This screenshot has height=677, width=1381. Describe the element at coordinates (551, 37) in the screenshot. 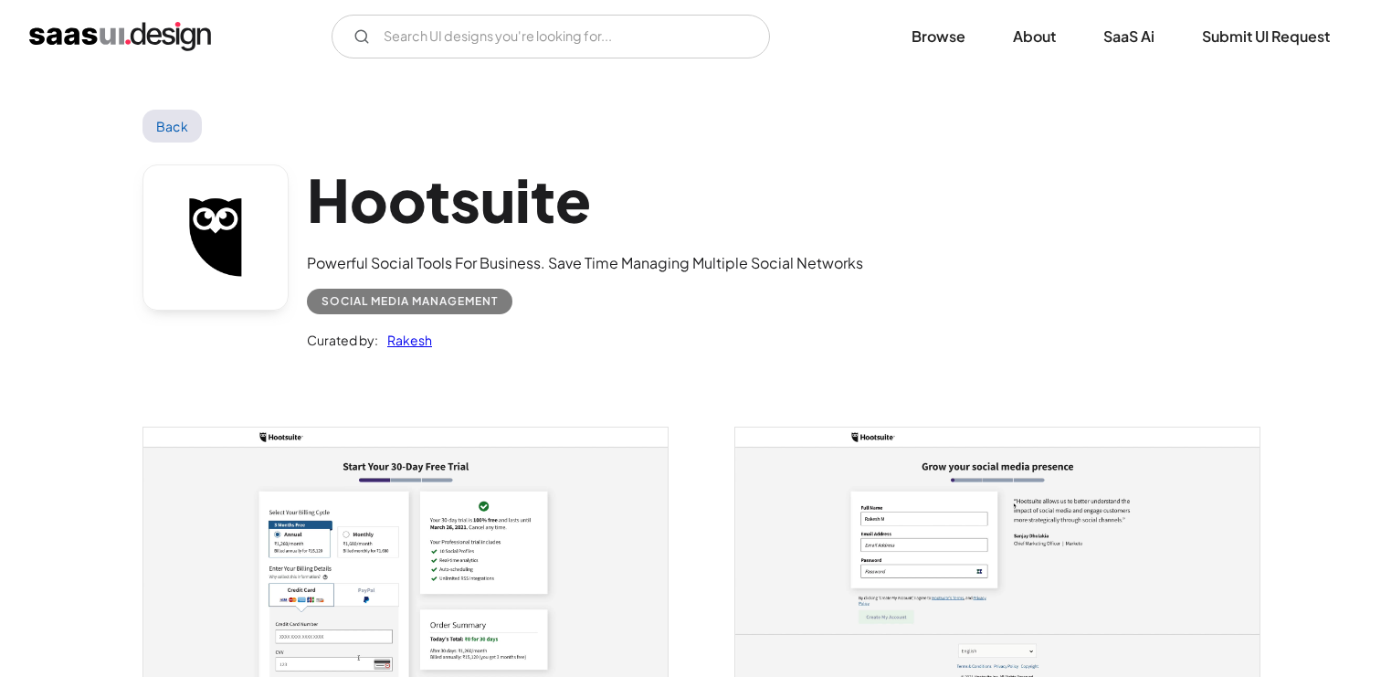

I see `input: Search UI designs you're looking for...` at that location.